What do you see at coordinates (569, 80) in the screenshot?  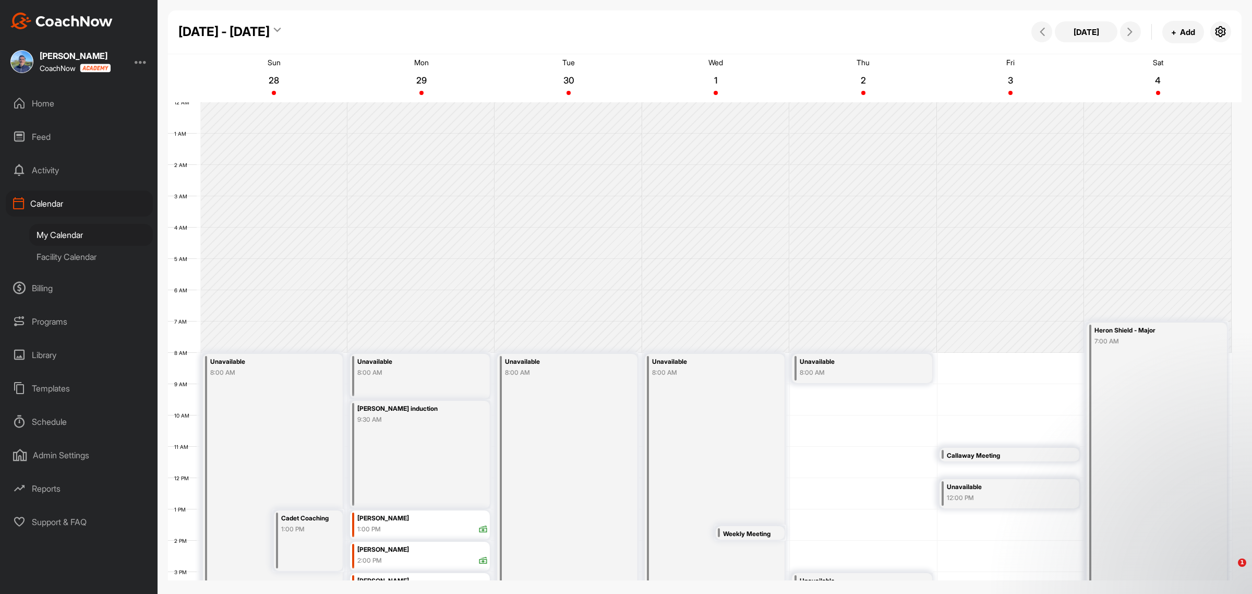 I see `p: 30` at bounding box center [569, 80].